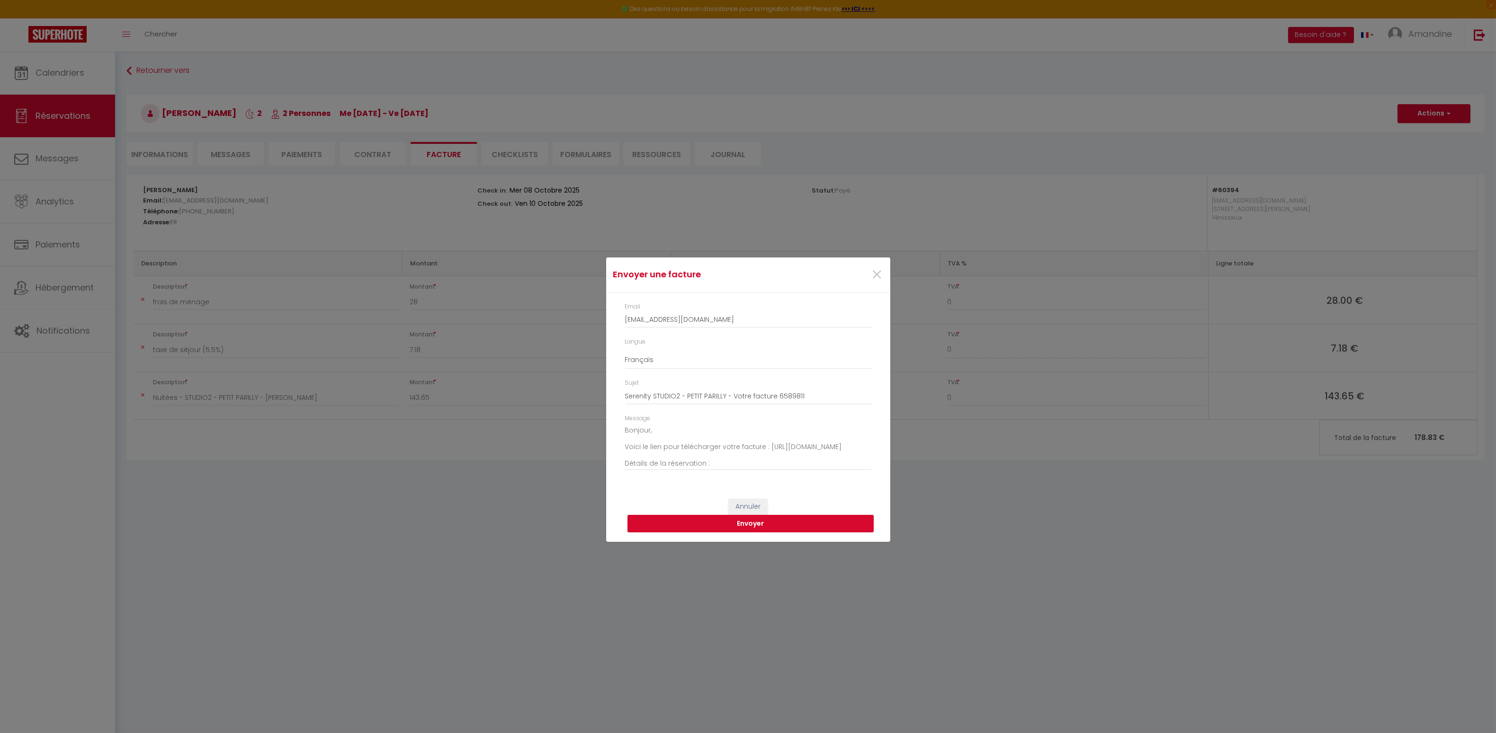 The width and height of the screenshot is (1496, 733). I want to click on label: Email, so click(633, 307).